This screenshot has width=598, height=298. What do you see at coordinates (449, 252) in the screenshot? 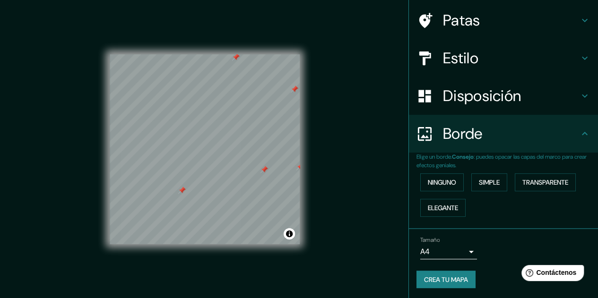
I see `div: A4` at bounding box center [449, 252].